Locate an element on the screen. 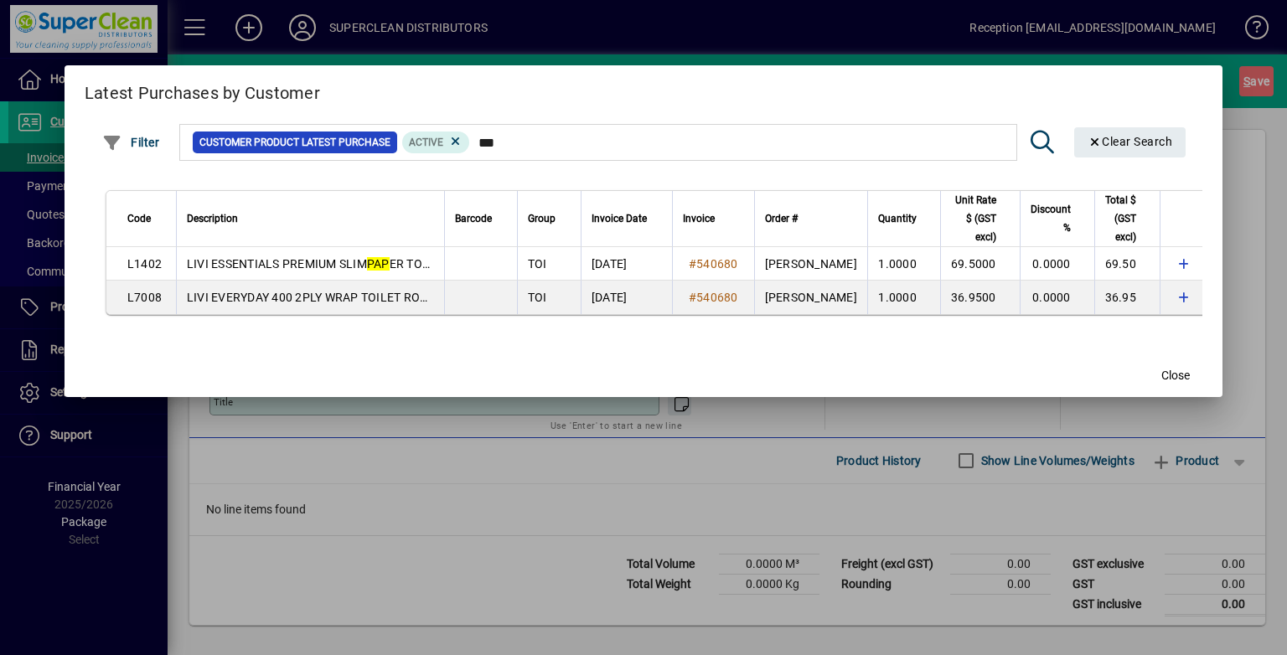  span: Unit Rate $ (GST excl) is located at coordinates (974, 219).